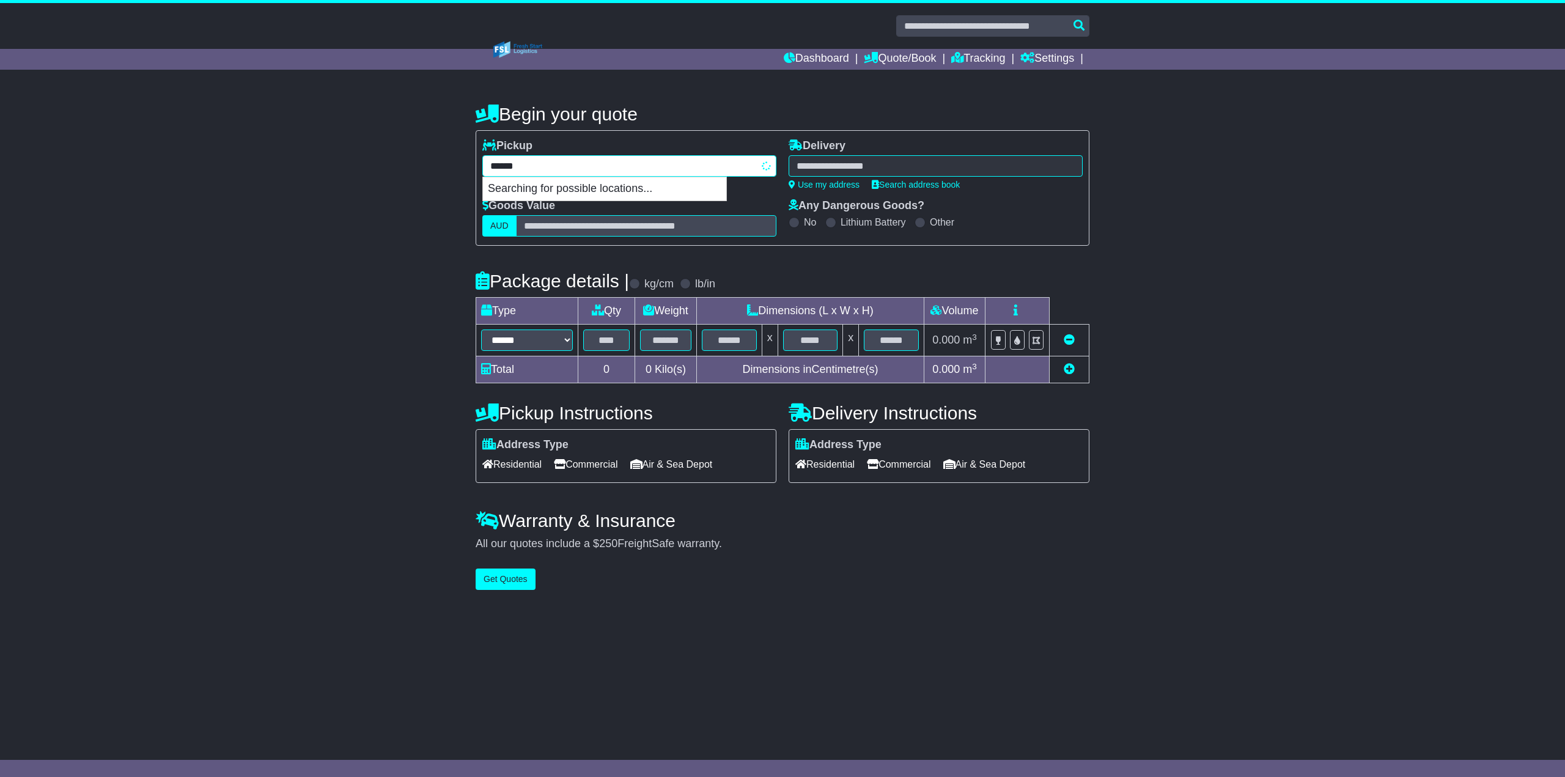 This screenshot has height=777, width=1565. What do you see at coordinates (782, 114) in the screenshot?
I see `h4: Begin your quote` at bounding box center [782, 114].